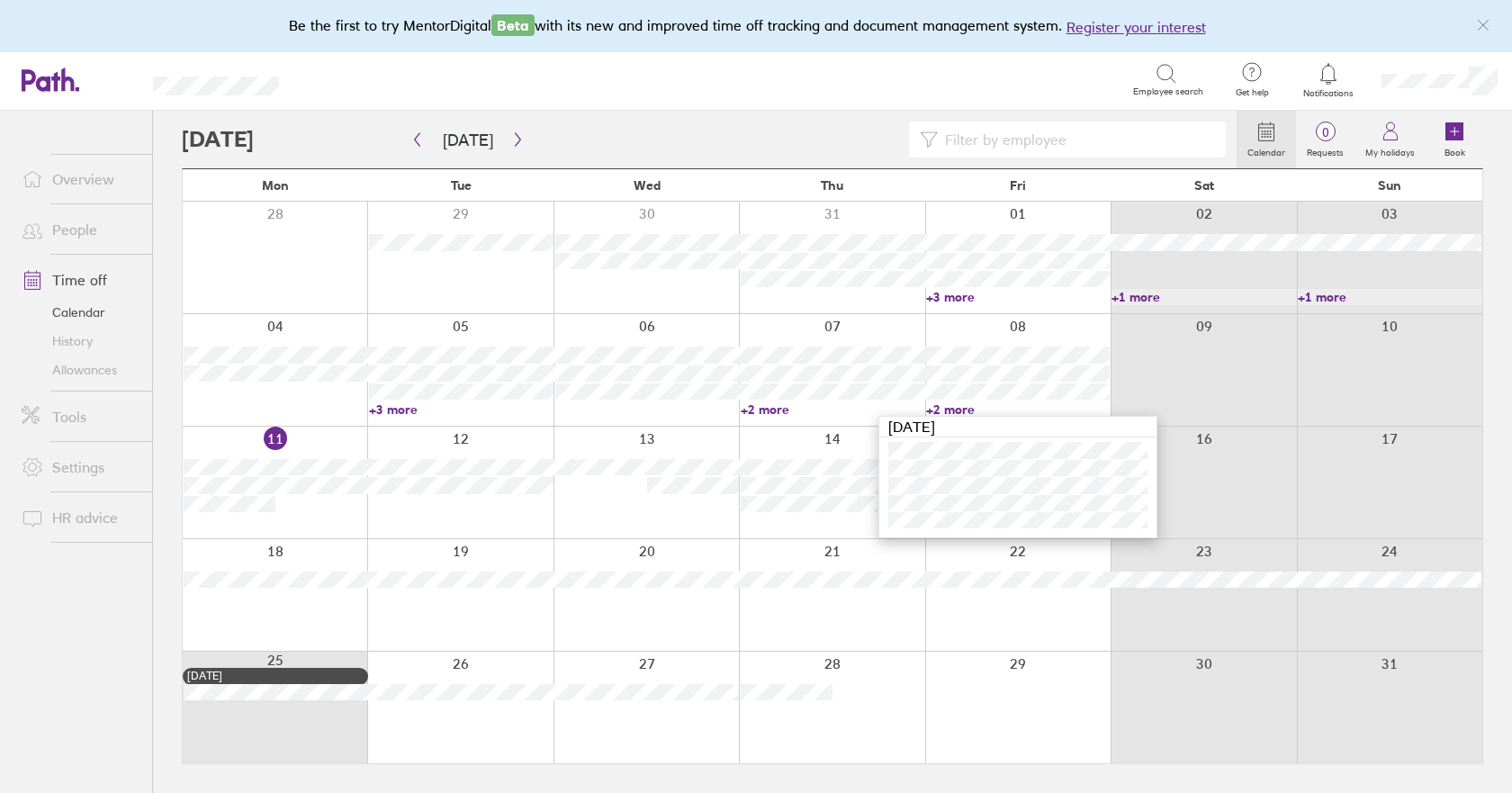 Image resolution: width=1512 pixels, height=793 pixels. What do you see at coordinates (756, 26) in the screenshot?
I see `div: Be the first to try MentorDigital with its new and improved time off tracking and document manage...` at bounding box center [756, 26].